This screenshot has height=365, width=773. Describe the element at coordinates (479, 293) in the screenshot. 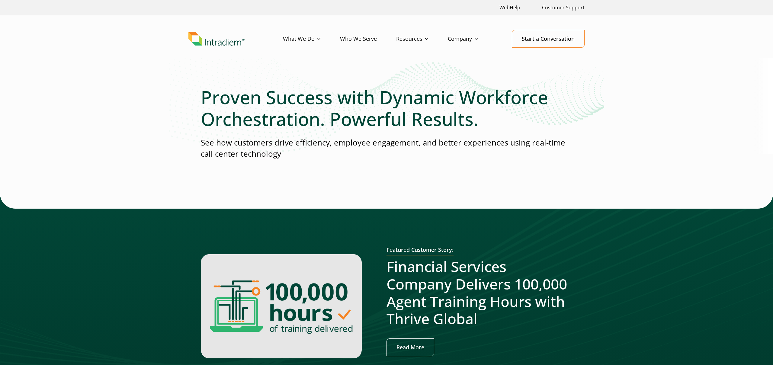

I see `h2: Financial Services Company Delivers 100,000 Agent Training Hours with Thrive Global` at that location.